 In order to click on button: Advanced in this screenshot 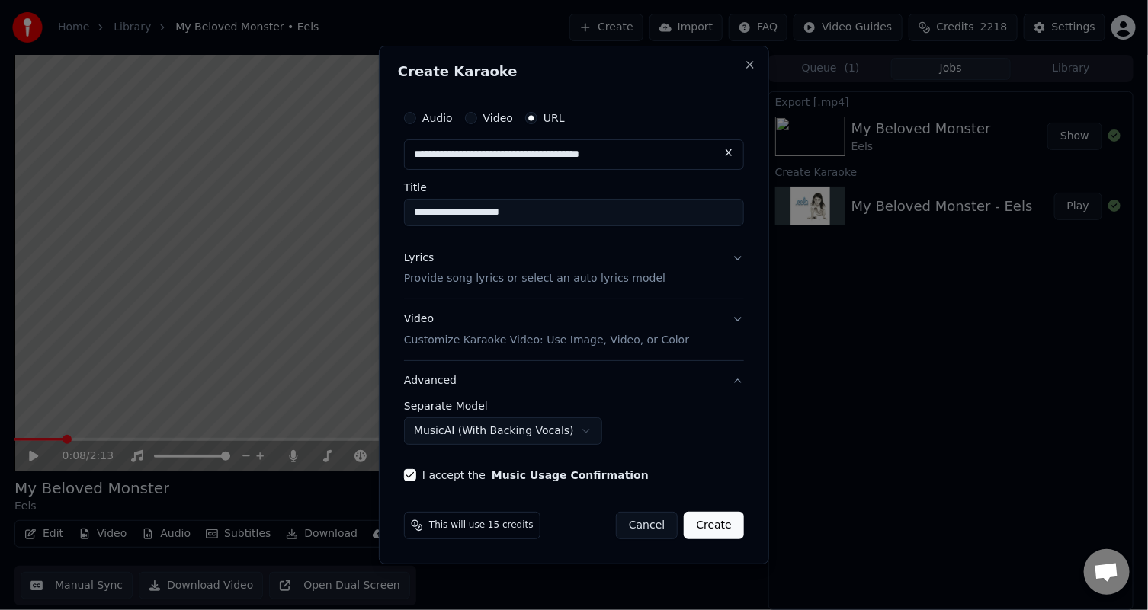, I will do `click(574, 381)`.